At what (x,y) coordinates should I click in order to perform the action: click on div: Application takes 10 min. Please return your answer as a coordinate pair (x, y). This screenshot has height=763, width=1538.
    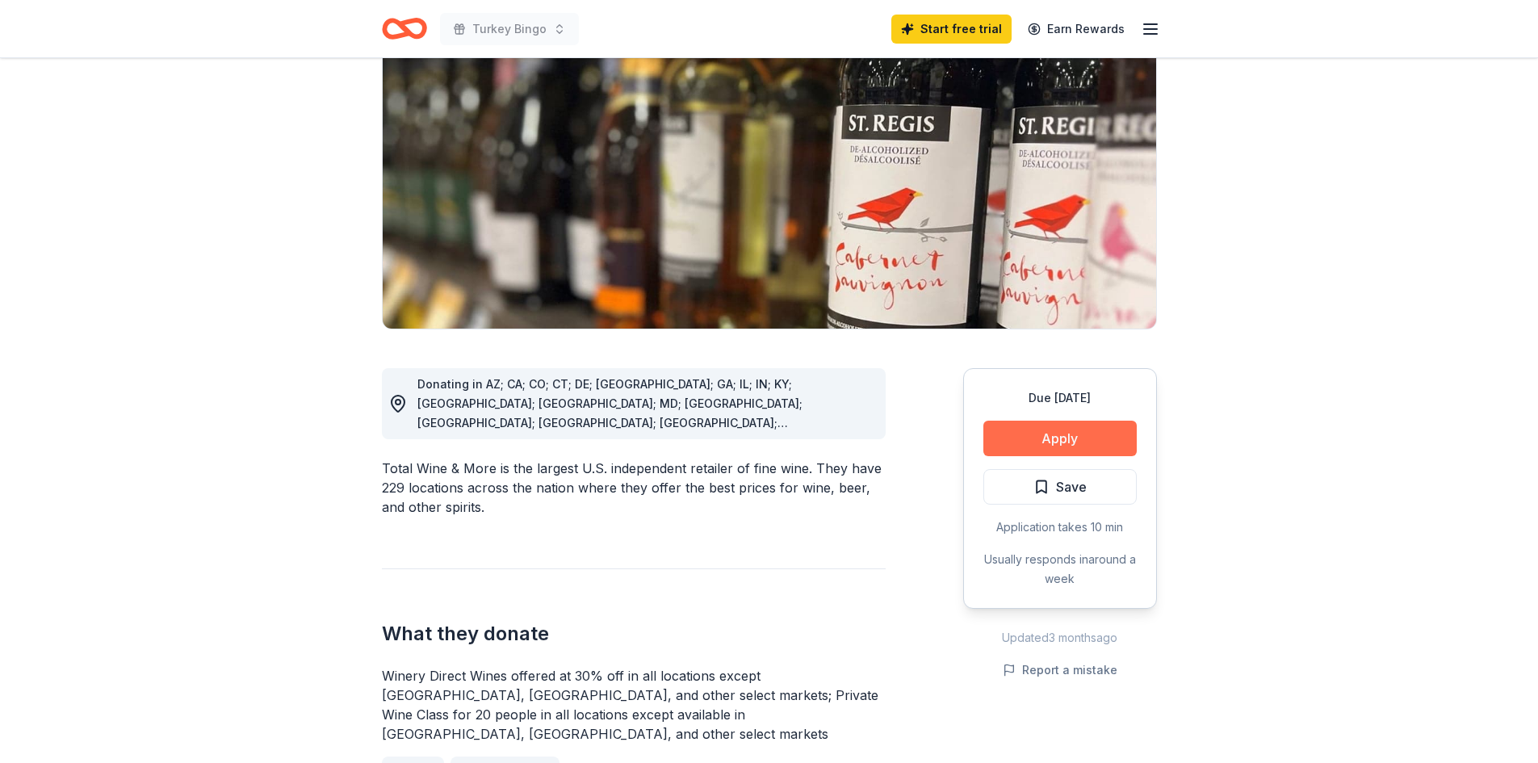
    Looking at the image, I should click on (1060, 527).